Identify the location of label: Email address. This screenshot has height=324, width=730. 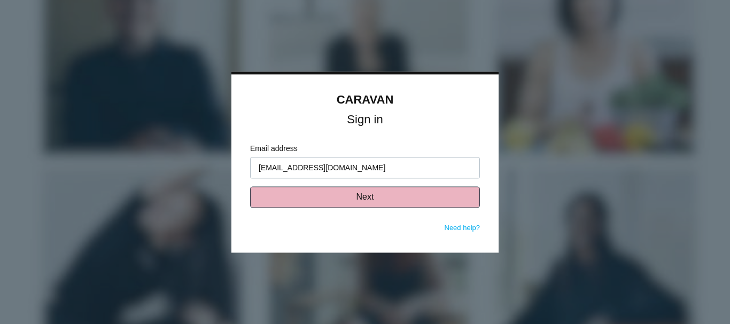
(365, 148).